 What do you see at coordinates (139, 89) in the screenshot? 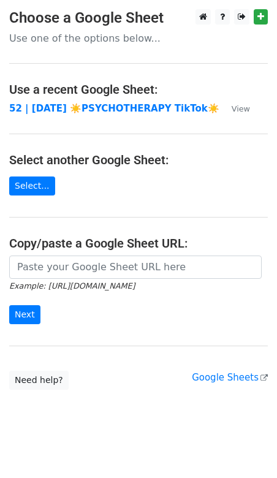
I see `h4: Use a recent Google Sheet:` at bounding box center [139, 89].